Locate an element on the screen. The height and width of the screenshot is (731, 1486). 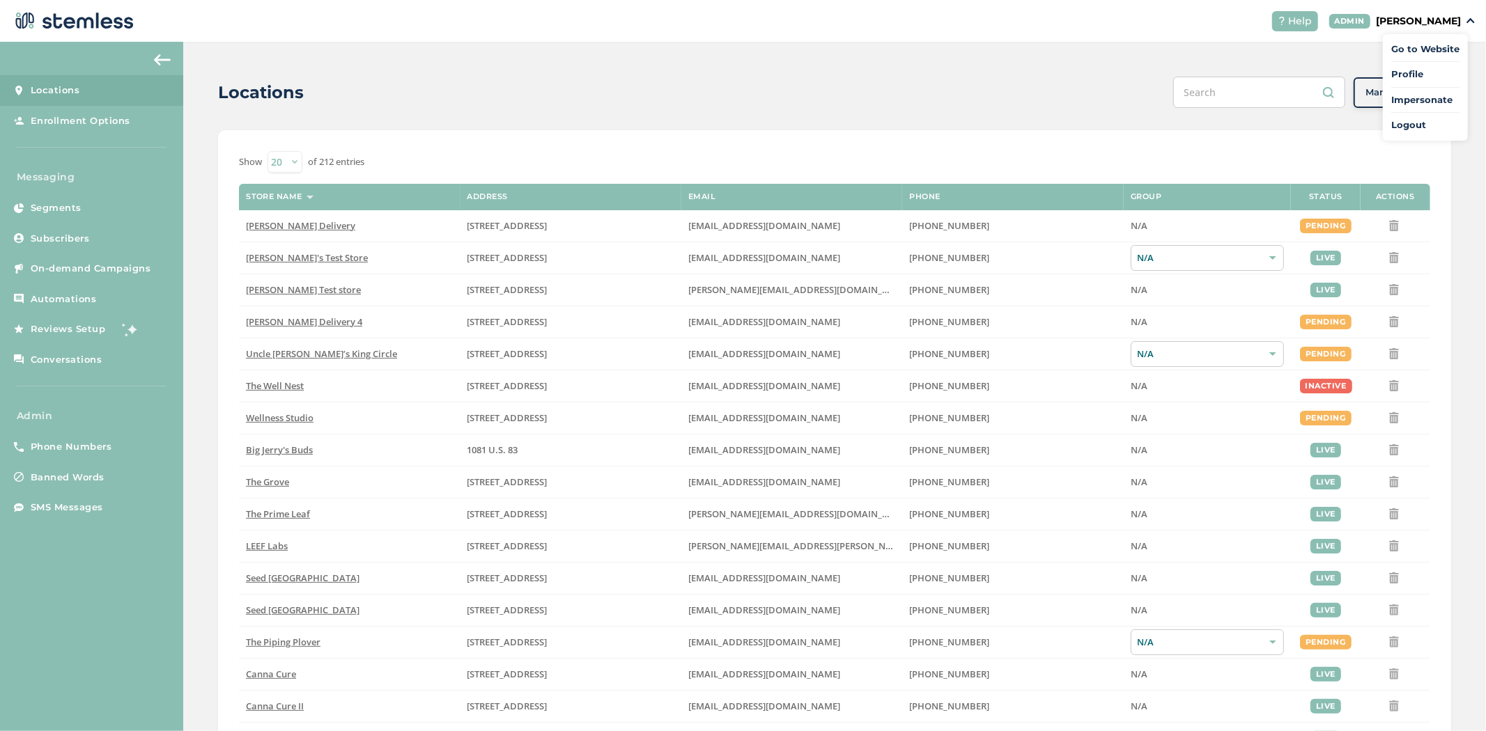
label: Show is located at coordinates (250, 162).